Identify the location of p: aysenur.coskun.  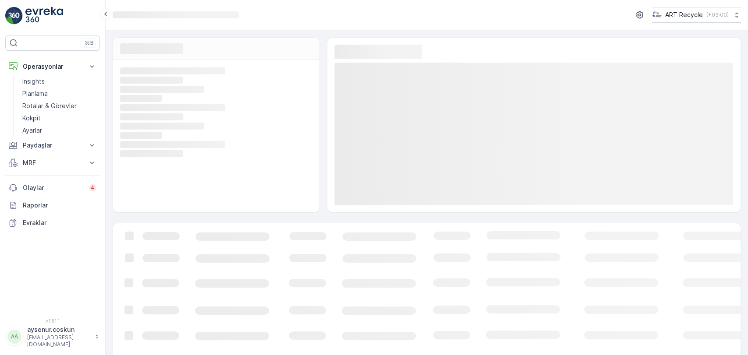
(59, 330).